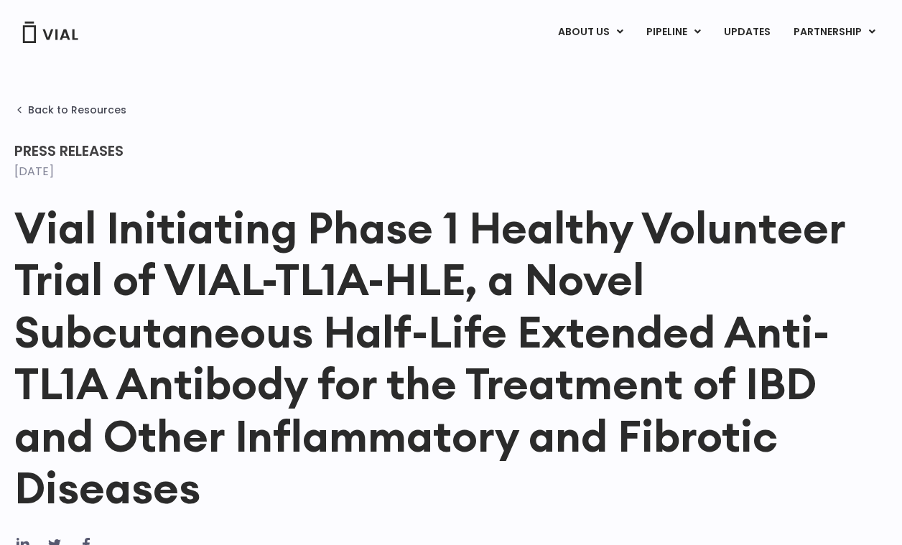 The width and height of the screenshot is (902, 545). What do you see at coordinates (590, 32) in the screenshot?
I see `a: ABOUT USMenu Toggle` at bounding box center [590, 32].